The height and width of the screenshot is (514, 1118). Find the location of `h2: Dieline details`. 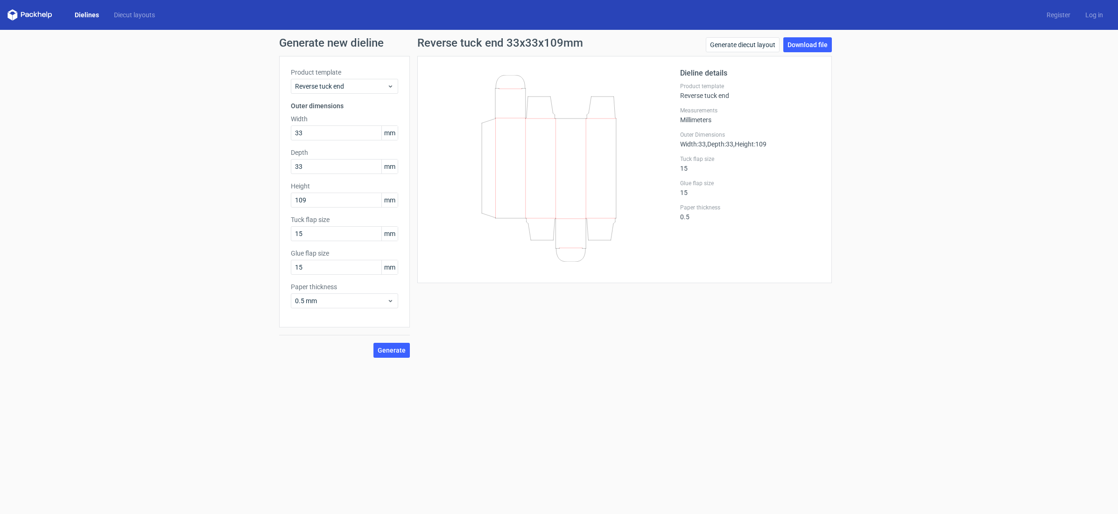

h2: Dieline details is located at coordinates (750, 73).